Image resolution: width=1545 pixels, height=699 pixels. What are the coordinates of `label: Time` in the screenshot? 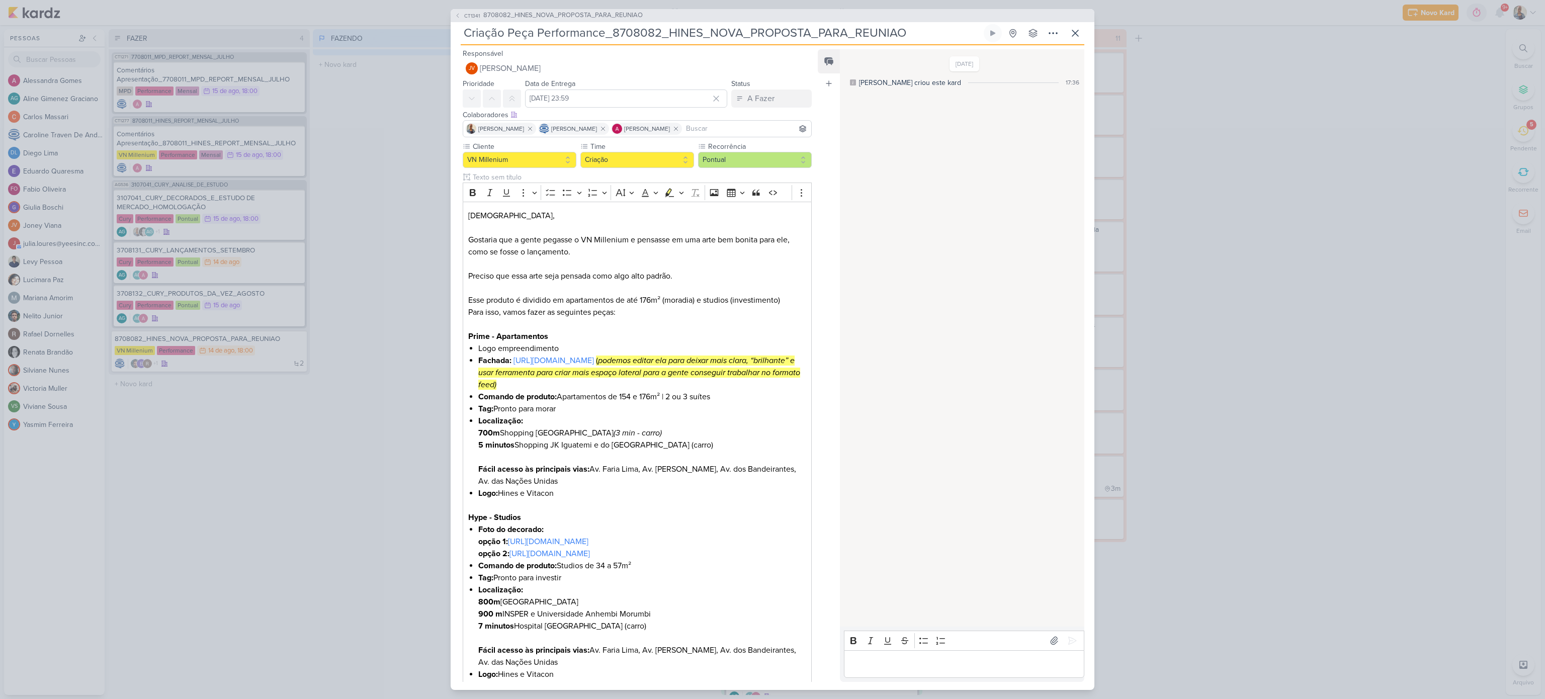 It's located at (642, 146).